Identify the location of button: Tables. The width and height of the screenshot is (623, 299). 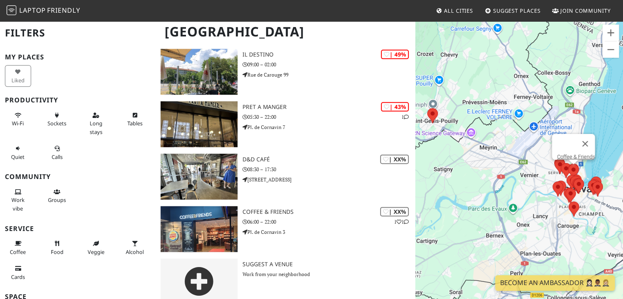
(135, 119).